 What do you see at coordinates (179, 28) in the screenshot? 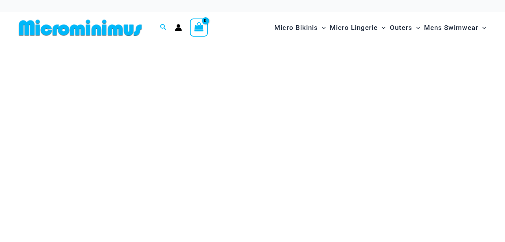
I see `a: Account icon link` at bounding box center [179, 28].